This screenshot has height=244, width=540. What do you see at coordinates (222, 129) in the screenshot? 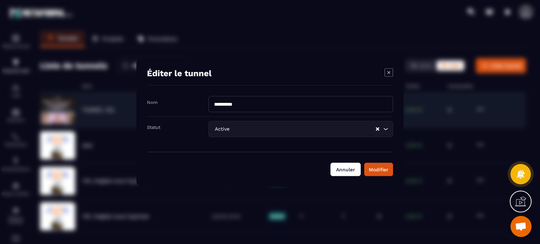
I see `span: Active` at bounding box center [222, 129].